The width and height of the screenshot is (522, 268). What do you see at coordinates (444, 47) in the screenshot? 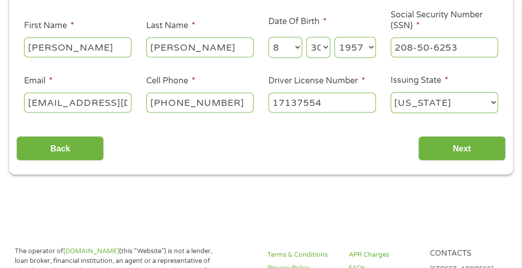
I see `input: 078-05-1120` at bounding box center [444, 47].